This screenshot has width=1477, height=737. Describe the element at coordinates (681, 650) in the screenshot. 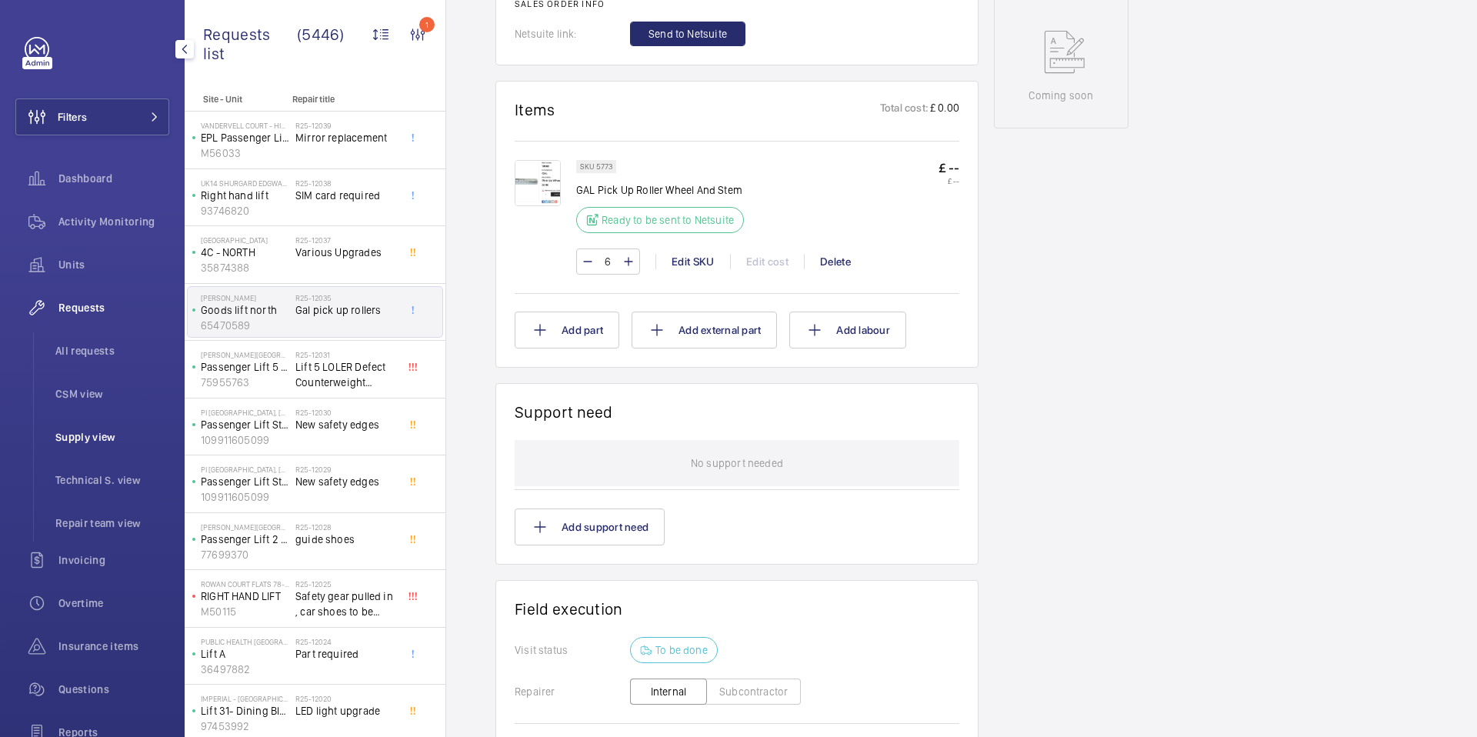

I see `p: To be done` at that location.